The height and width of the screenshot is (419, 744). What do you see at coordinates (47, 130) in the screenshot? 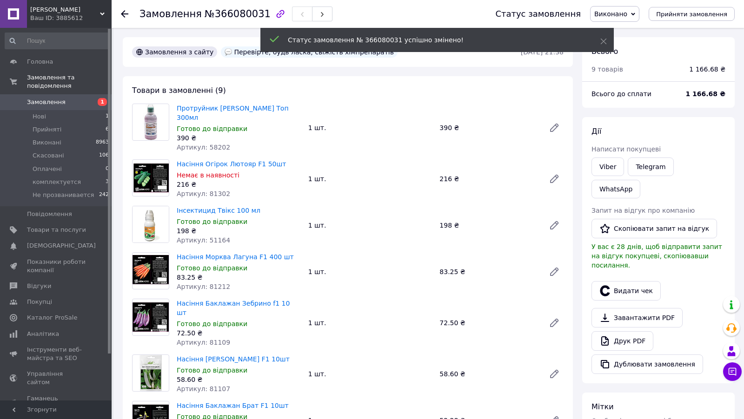
I see `span: Прийняті` at bounding box center [47, 130].